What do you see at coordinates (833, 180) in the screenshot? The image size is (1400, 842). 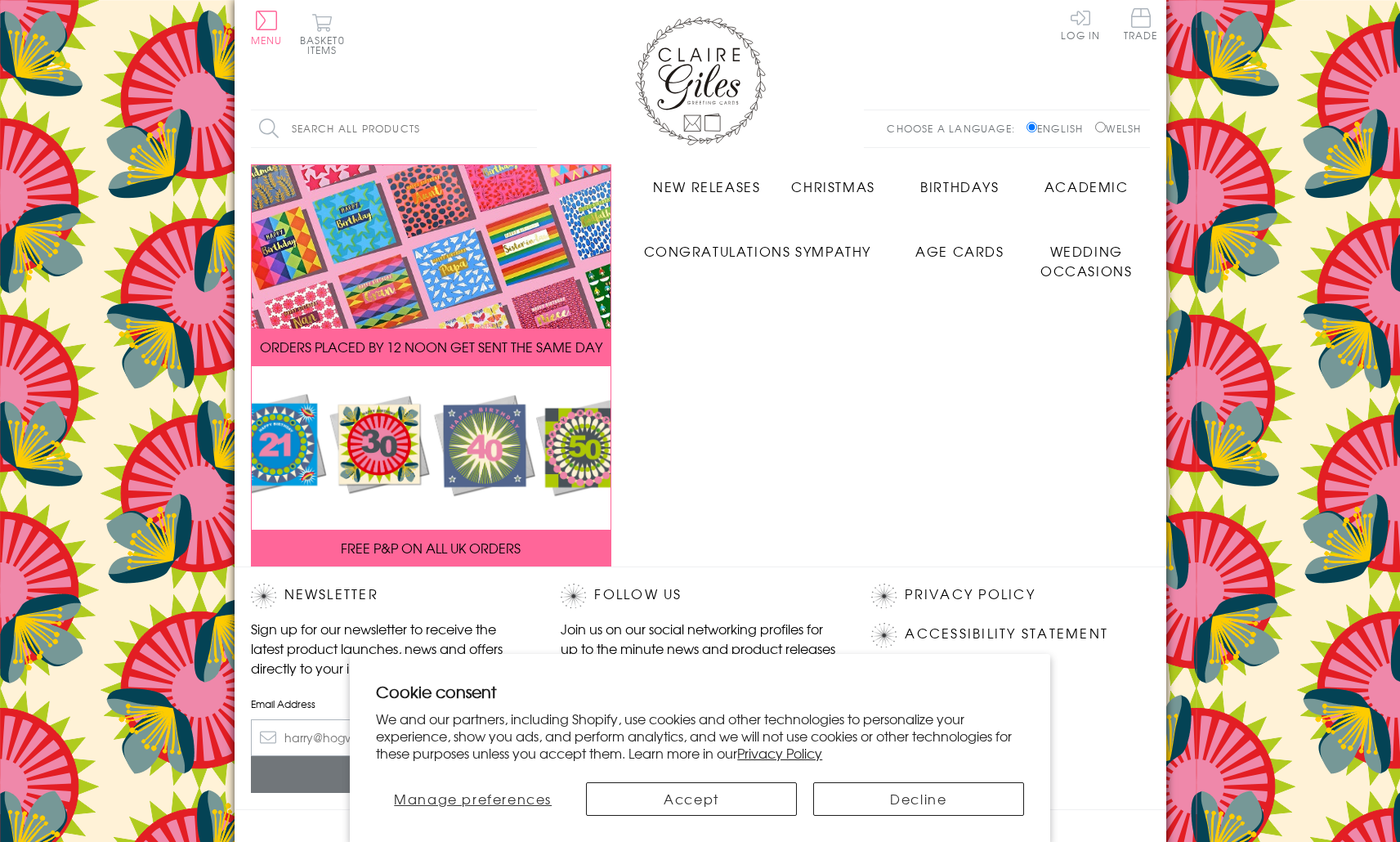 I see `a: Christmas` at bounding box center [833, 180].